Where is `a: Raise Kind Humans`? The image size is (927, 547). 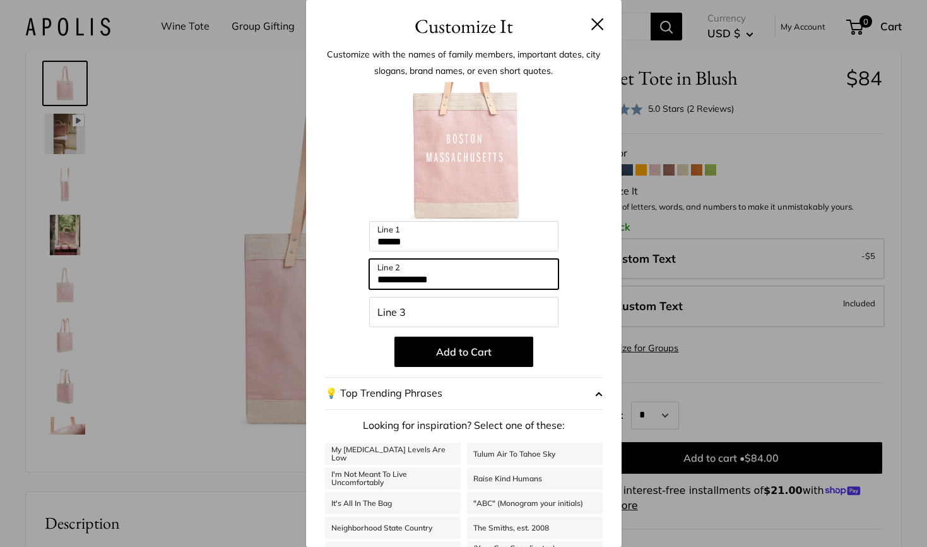 a: Raise Kind Humans is located at coordinates (535, 478).